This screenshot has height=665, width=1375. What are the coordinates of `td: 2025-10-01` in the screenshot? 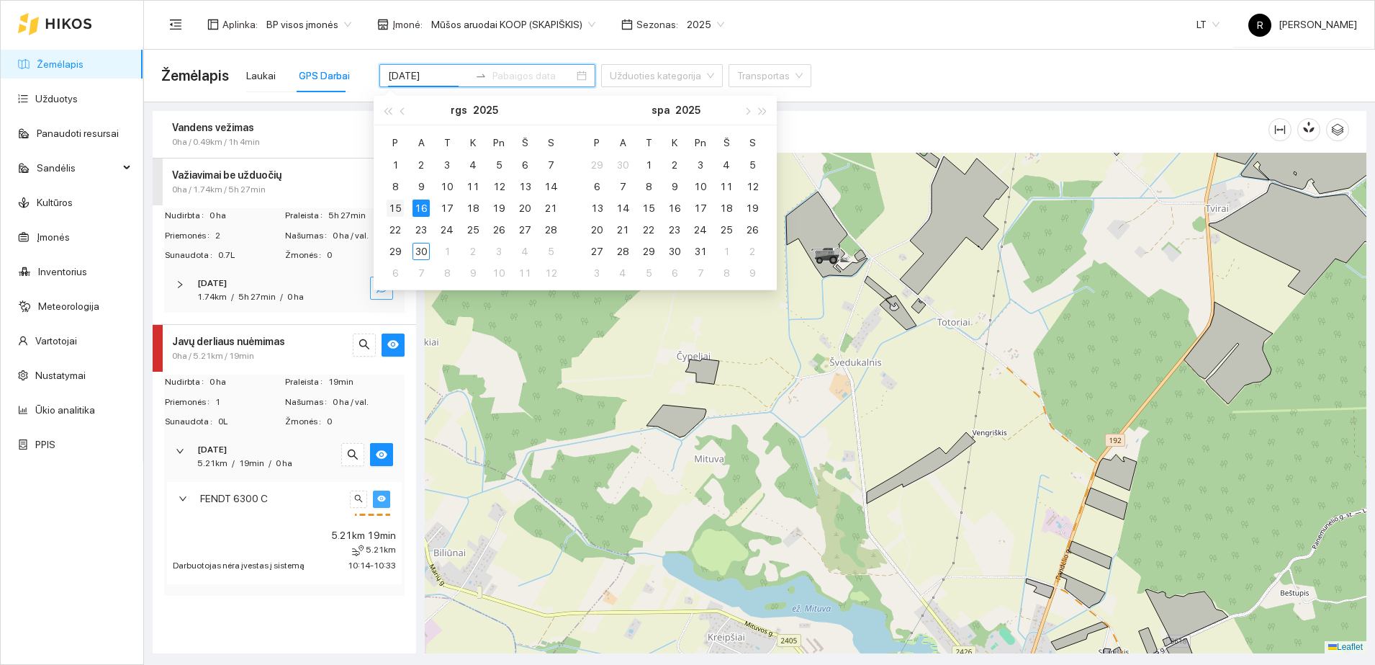 It's located at (447, 251).